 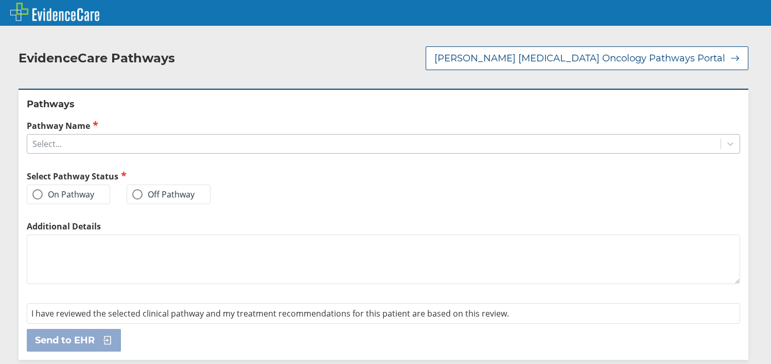 What do you see at coordinates (384, 125) in the screenshot?
I see `label: Pathway Name` at bounding box center [384, 125].